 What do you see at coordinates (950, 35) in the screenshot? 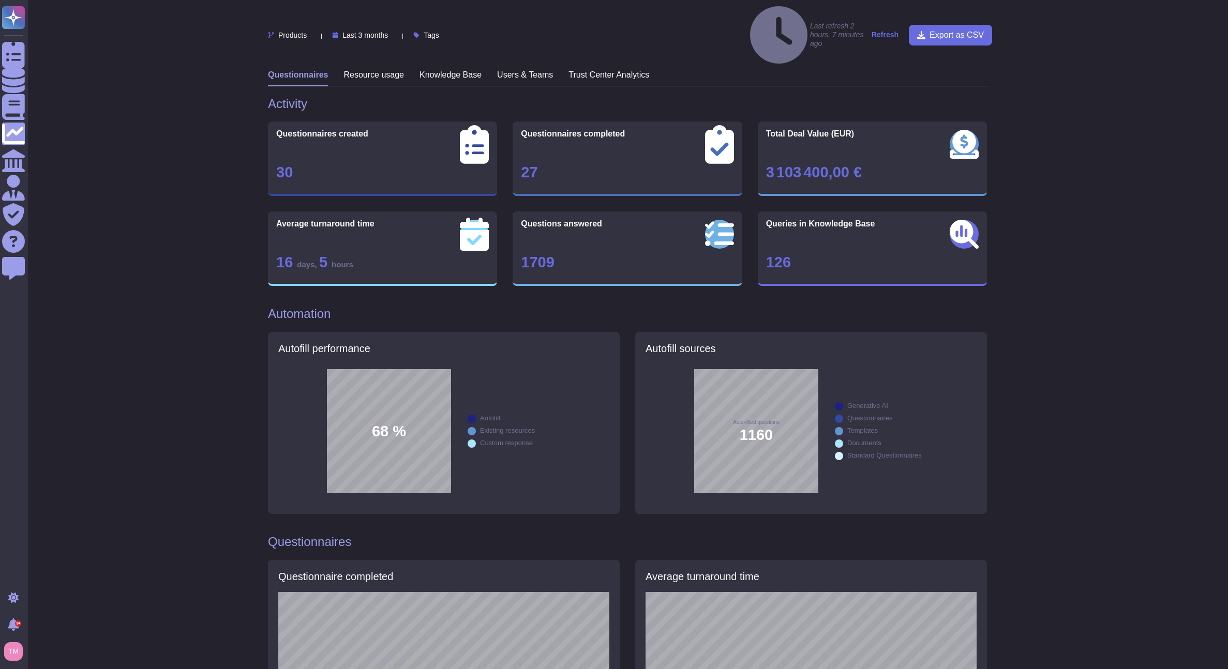
I see `button: Export as CSV` at bounding box center [950, 35].